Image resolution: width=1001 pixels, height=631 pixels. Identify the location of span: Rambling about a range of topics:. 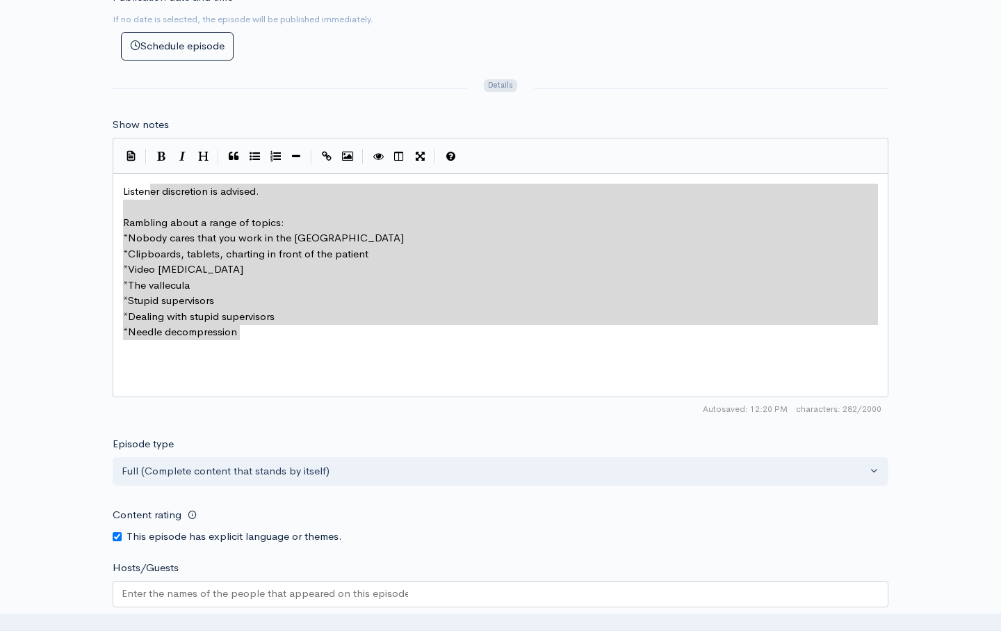
(204, 222).